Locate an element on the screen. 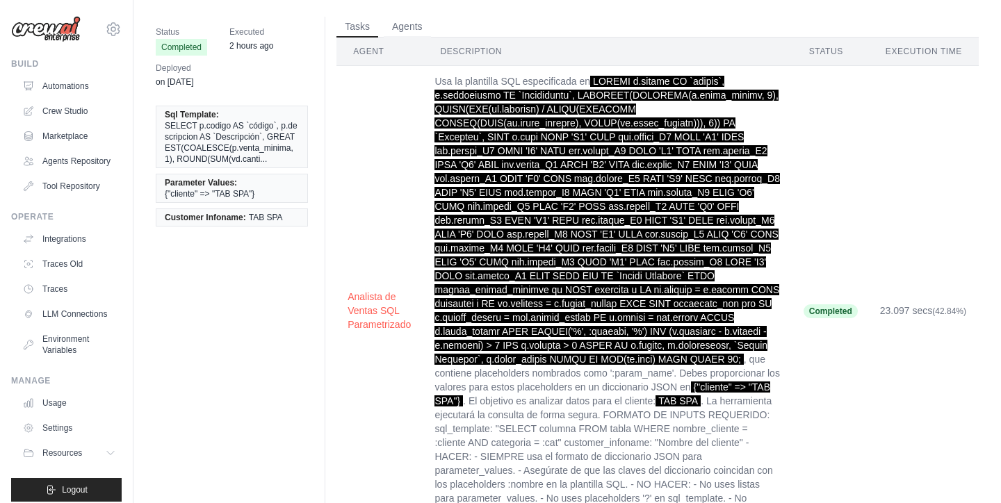  span: Customer Infoname: is located at coordinates (205, 218).